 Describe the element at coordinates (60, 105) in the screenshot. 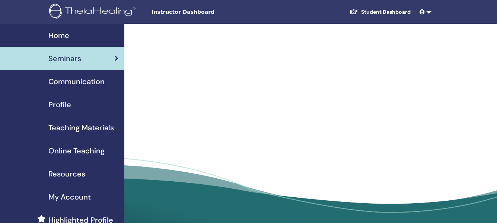

I see `span: Profile` at that location.